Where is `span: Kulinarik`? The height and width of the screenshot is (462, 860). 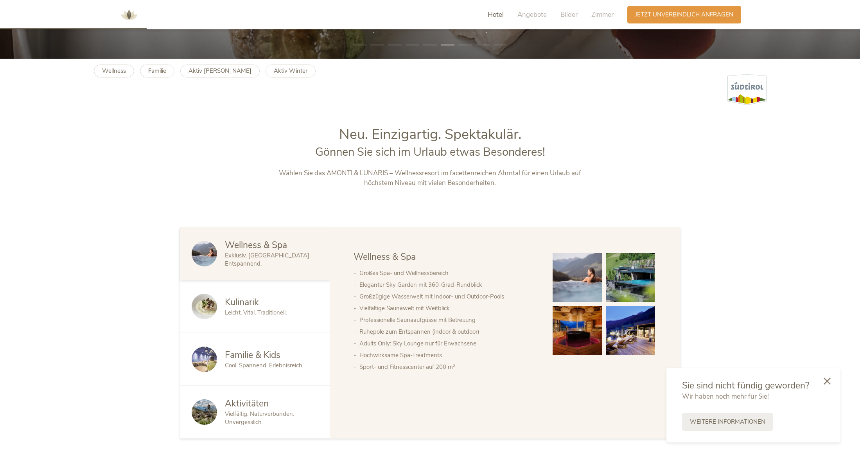
span: Kulinarik is located at coordinates (242, 302).